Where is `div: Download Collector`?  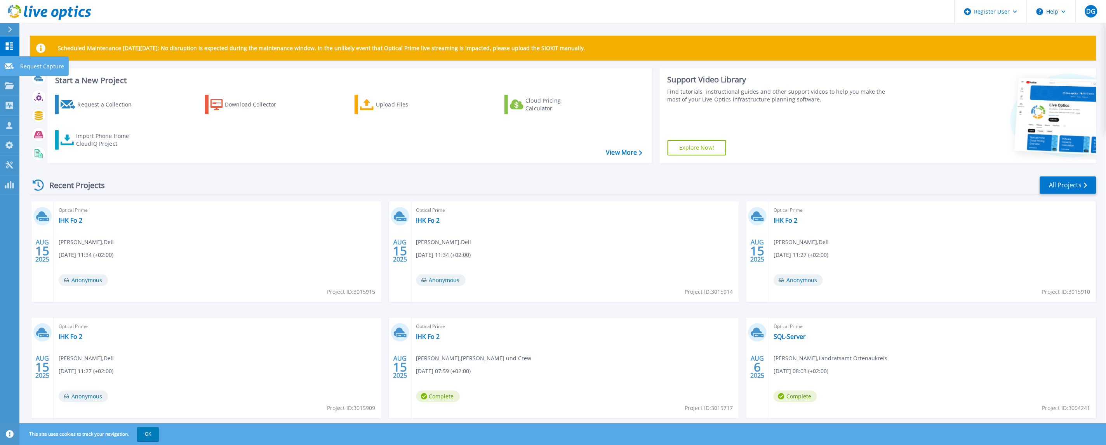
div: Download Collector is located at coordinates (256, 104).